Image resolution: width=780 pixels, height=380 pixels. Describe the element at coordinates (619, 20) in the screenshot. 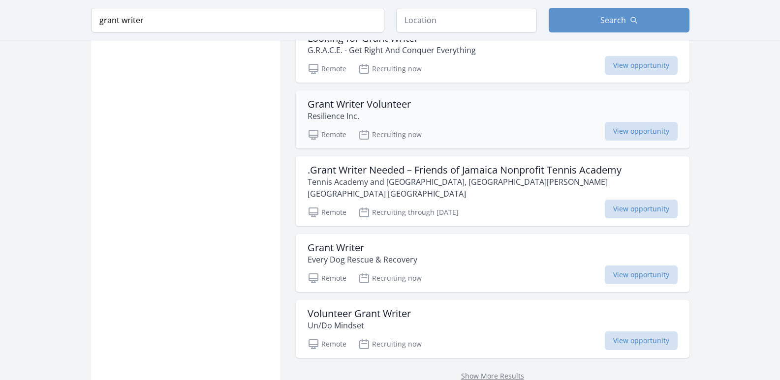

I see `button: Search` at that location.